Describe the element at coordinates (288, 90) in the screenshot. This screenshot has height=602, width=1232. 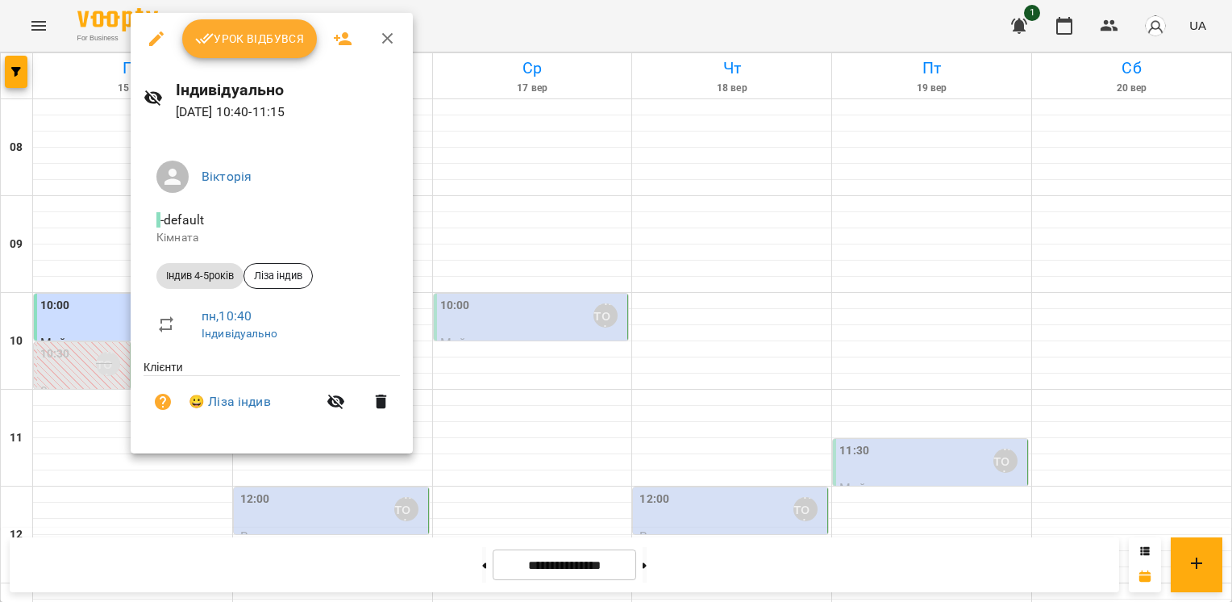
I see `h6: Індивідуально` at that location.